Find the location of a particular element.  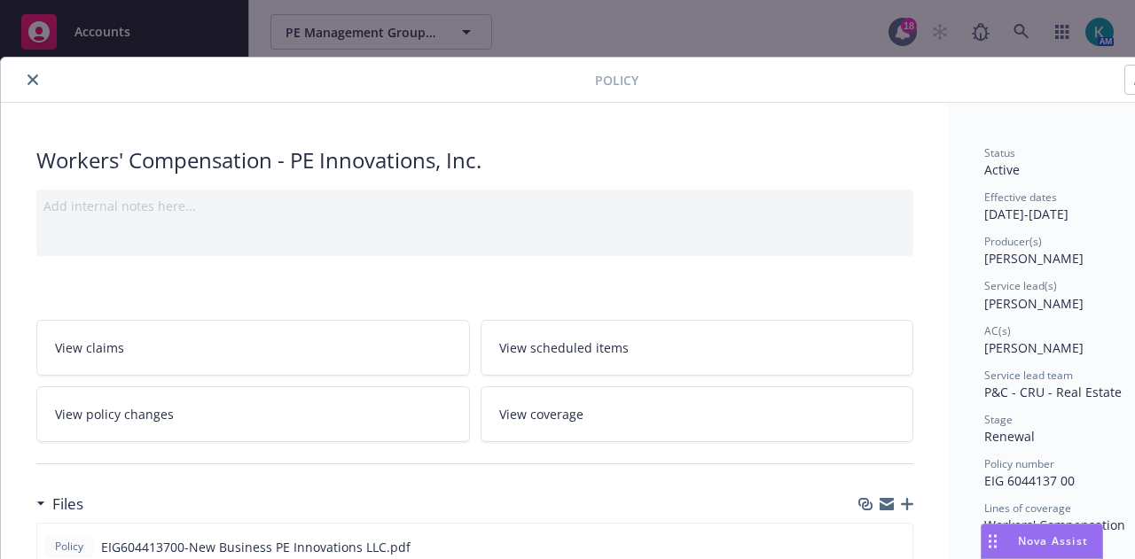

span: View scheduled items is located at coordinates (564, 347).